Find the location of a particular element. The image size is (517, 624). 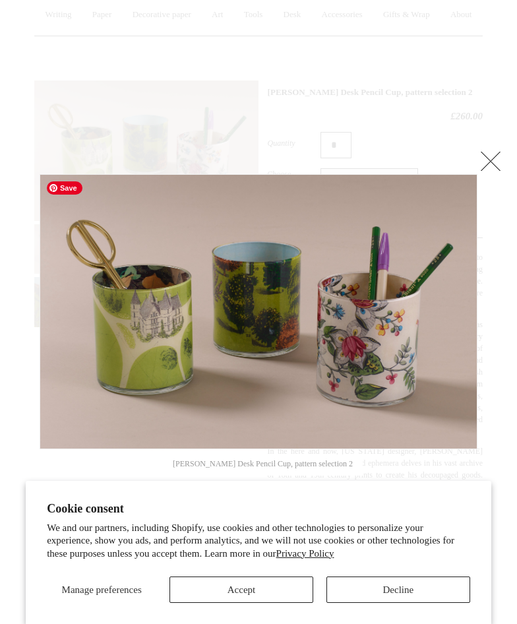

h2: Cookie consent is located at coordinates (259, 509).